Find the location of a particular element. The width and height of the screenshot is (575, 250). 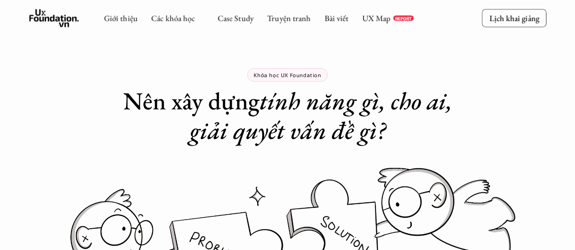

a: UX Map is located at coordinates (376, 18).